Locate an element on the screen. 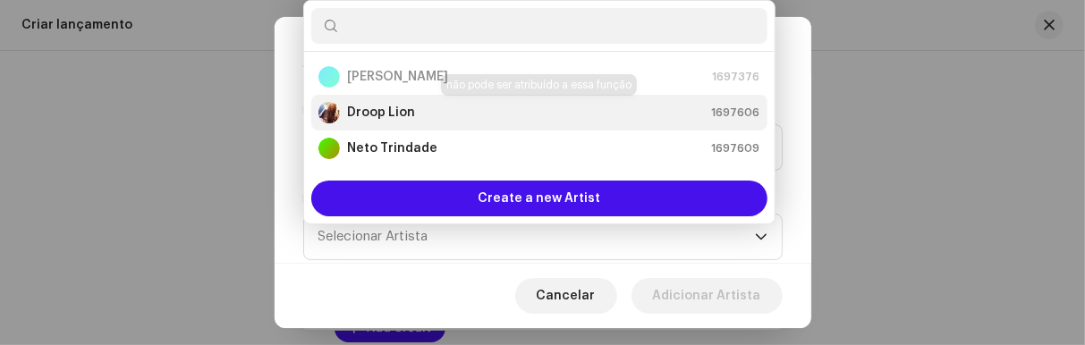 The width and height of the screenshot is (1085, 345). ul: Option List is located at coordinates (540, 113).